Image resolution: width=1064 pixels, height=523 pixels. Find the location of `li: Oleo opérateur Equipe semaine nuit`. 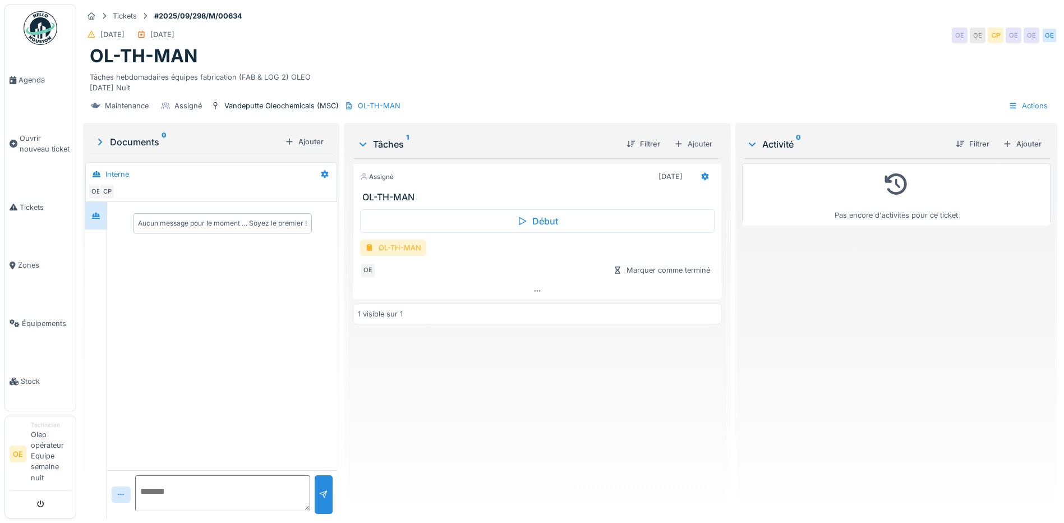

li: Oleo opérateur Equipe semaine nuit is located at coordinates (51, 454).